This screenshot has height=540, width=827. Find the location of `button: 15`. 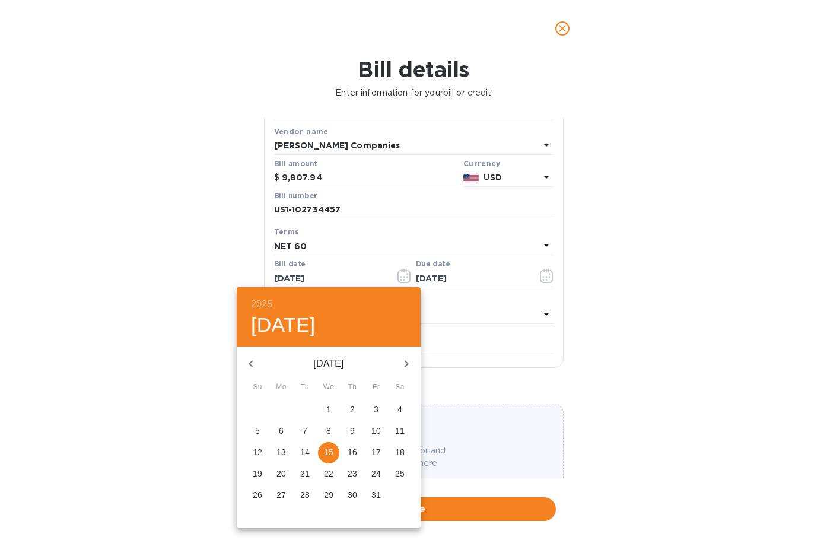

button: 15 is located at coordinates (329, 453).